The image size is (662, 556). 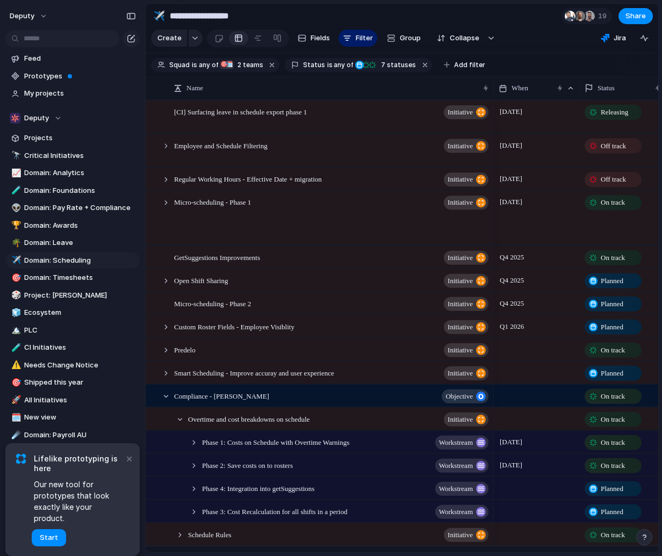 What do you see at coordinates (73, 173) in the screenshot?
I see `a: 📈Domain: Analytics` at bounding box center [73, 173].